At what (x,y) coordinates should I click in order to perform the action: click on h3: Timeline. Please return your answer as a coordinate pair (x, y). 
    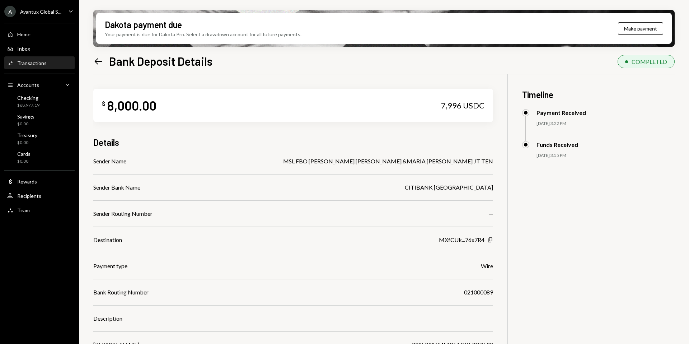
    Looking at the image, I should click on (598, 94).